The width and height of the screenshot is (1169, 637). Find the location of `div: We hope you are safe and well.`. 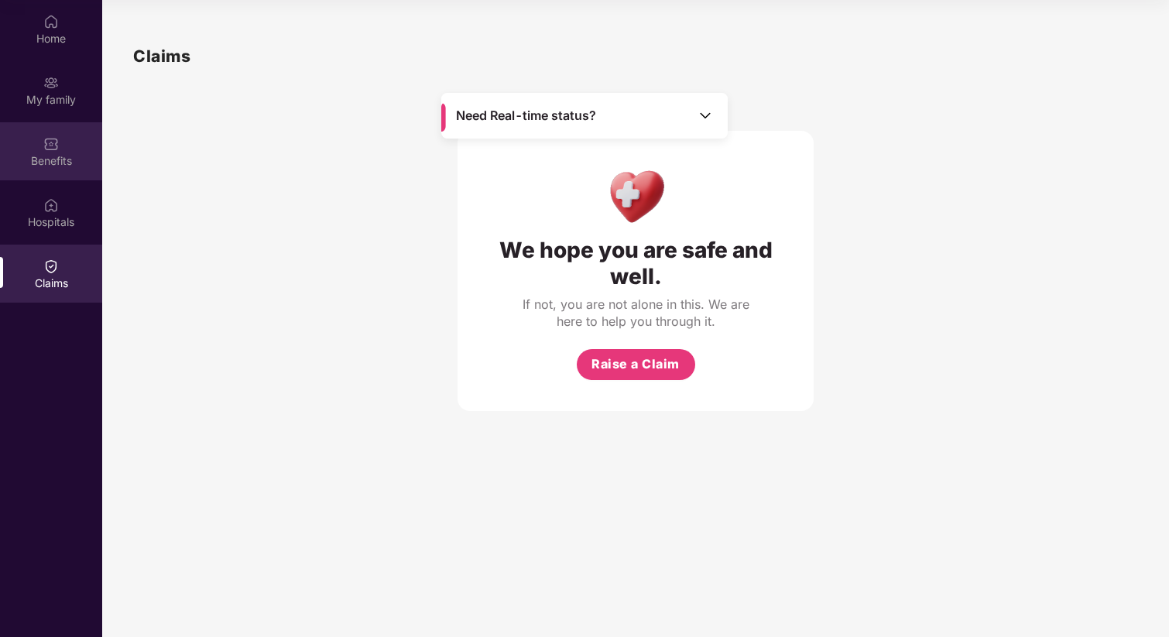

div: We hope you are safe and well. is located at coordinates (636, 263).